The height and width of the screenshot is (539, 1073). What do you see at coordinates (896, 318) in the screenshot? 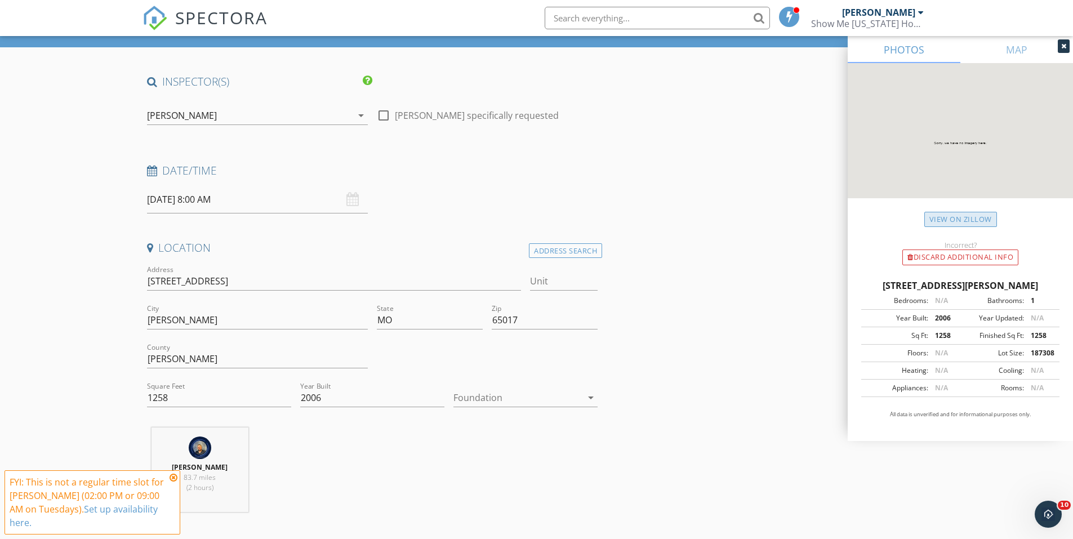
I see `div: Year Built:` at bounding box center [896, 318].